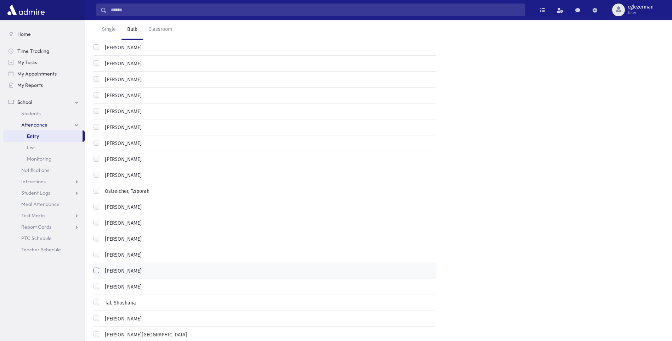 This screenshot has height=341, width=672. Describe the element at coordinates (126, 191) in the screenshot. I see `label: Ostreicher, Tziporah` at that location.